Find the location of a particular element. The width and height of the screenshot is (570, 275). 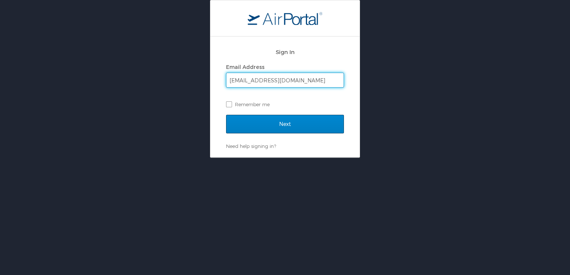

a: Need help signing in? is located at coordinates (251, 146).